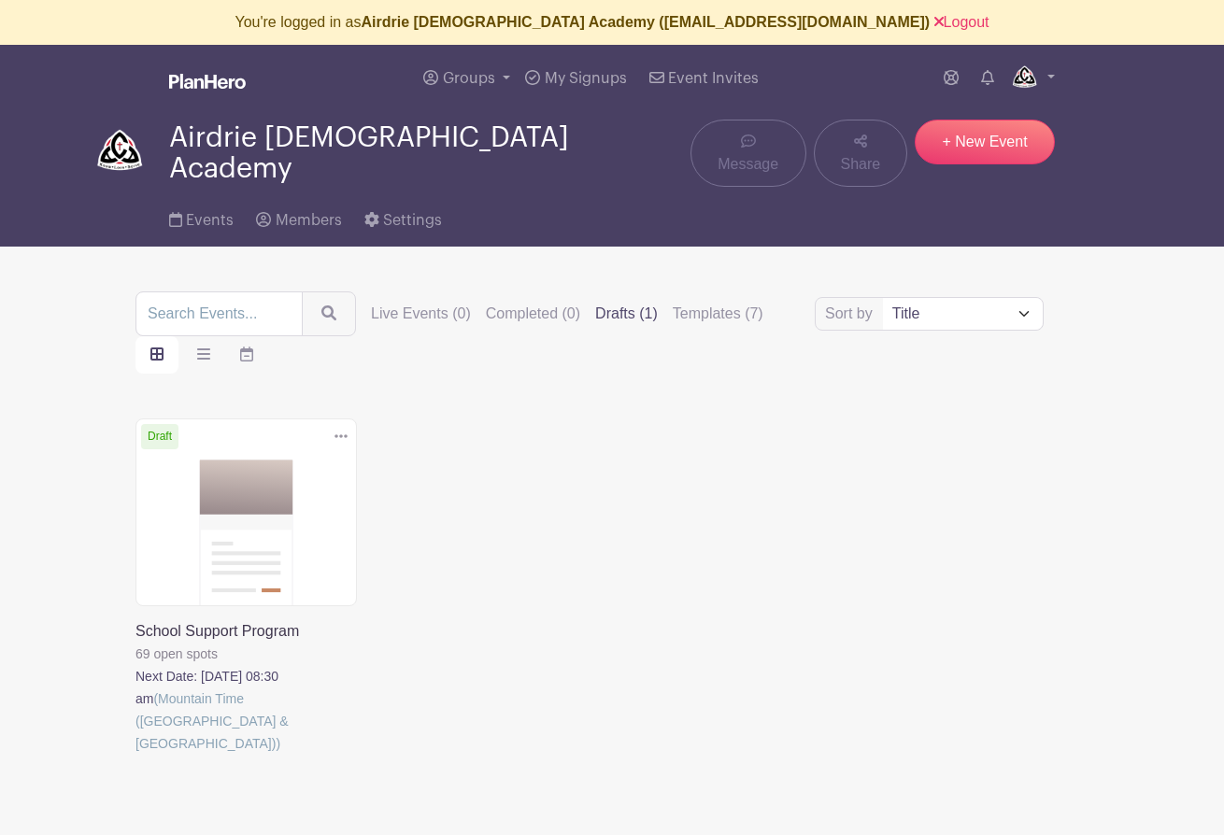  I want to click on a: Members, so click(298, 217).